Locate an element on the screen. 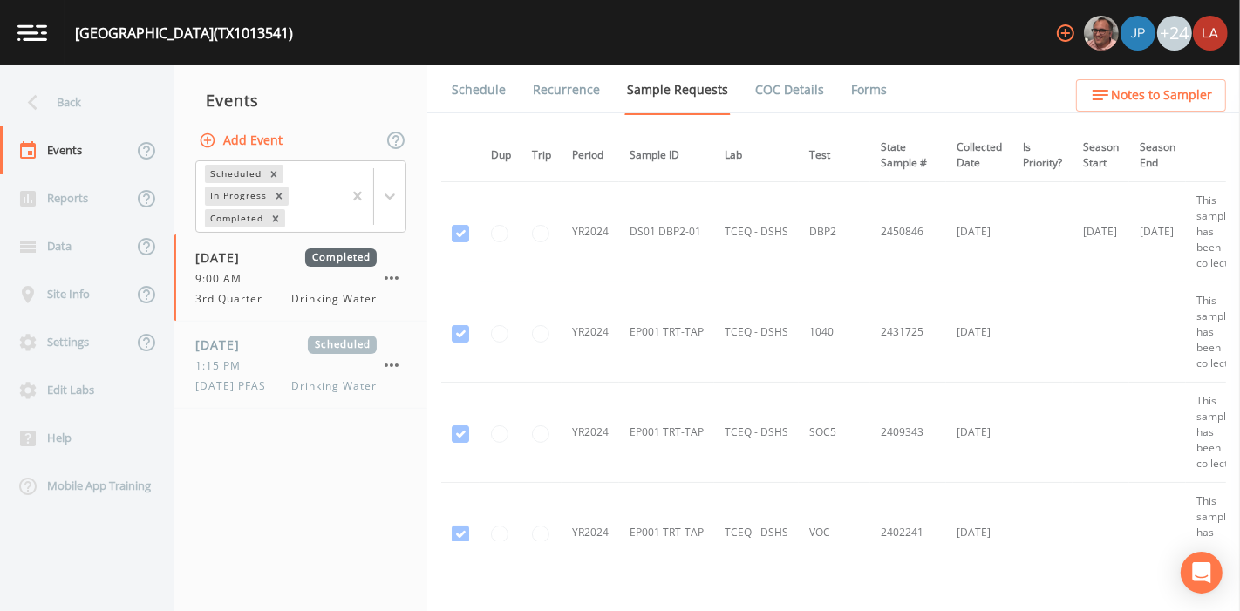  th: Test is located at coordinates (834, 155).